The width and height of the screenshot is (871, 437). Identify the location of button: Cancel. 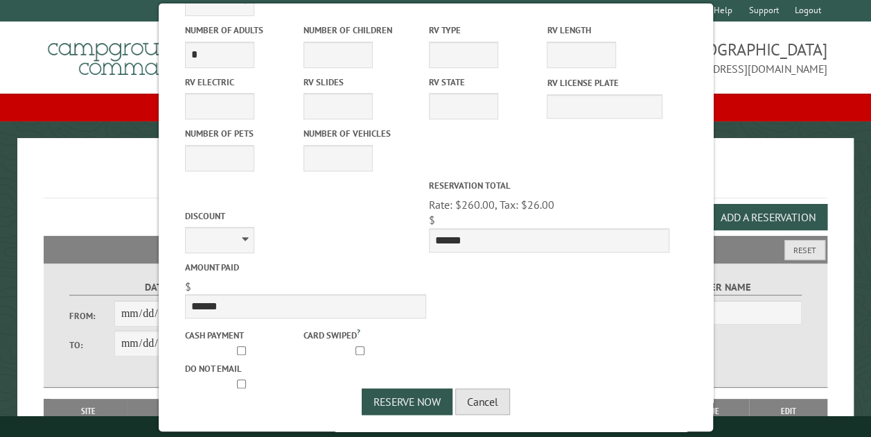
(482, 401).